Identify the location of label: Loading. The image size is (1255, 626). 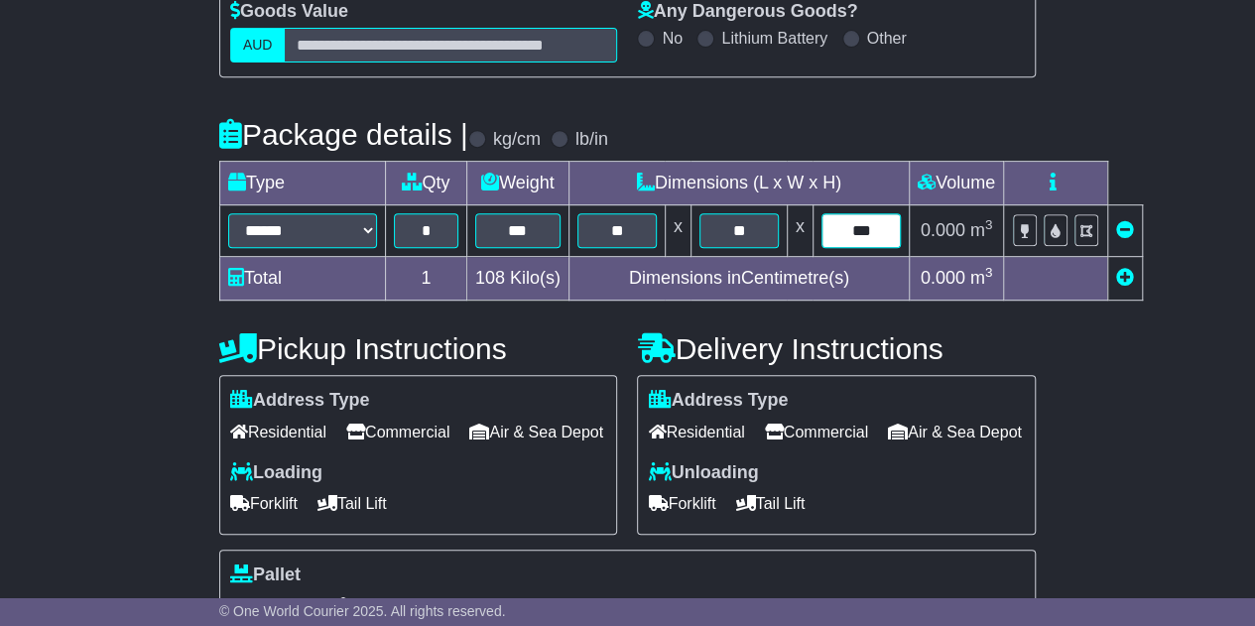
(276, 473).